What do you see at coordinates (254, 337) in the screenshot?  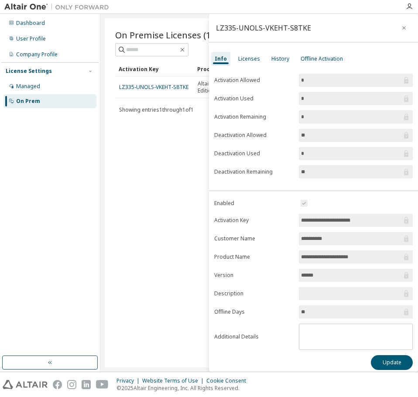 I see `label: Additional Details` at bounding box center [254, 337].